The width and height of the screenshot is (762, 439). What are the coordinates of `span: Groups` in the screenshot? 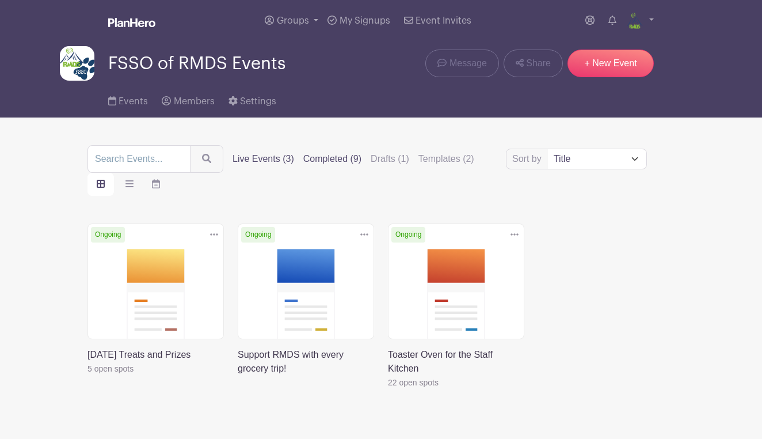 It's located at (293, 21).